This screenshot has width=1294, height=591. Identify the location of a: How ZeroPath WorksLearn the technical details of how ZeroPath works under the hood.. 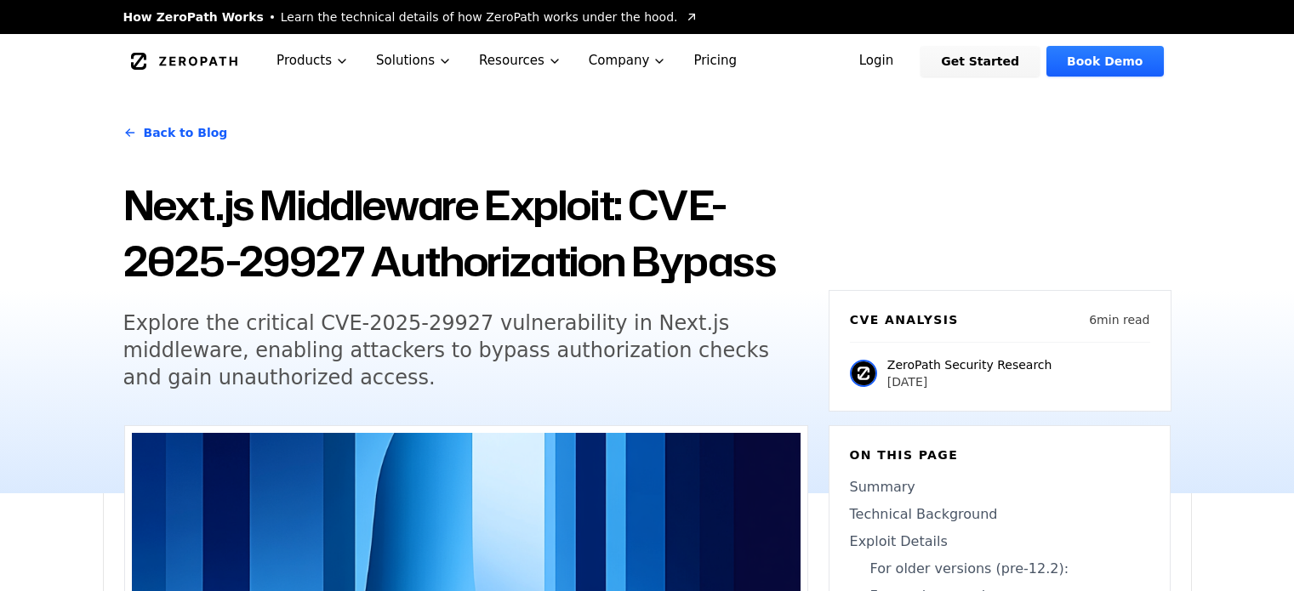
(411, 17).